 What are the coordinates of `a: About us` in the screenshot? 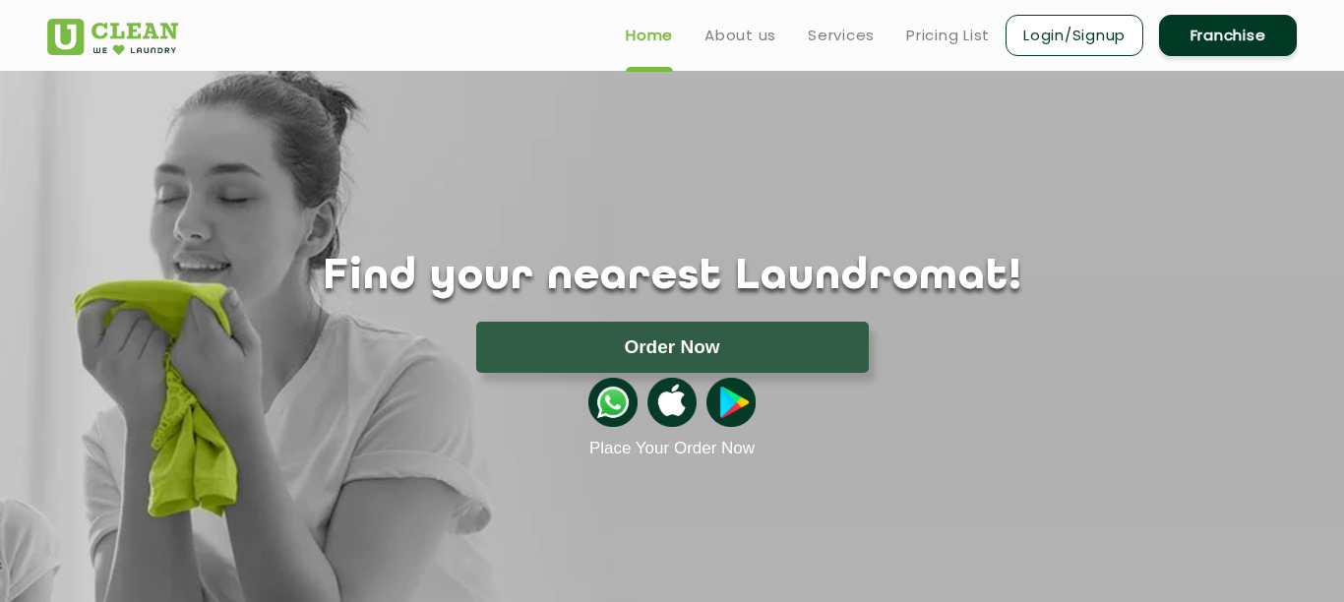 It's located at (740, 35).